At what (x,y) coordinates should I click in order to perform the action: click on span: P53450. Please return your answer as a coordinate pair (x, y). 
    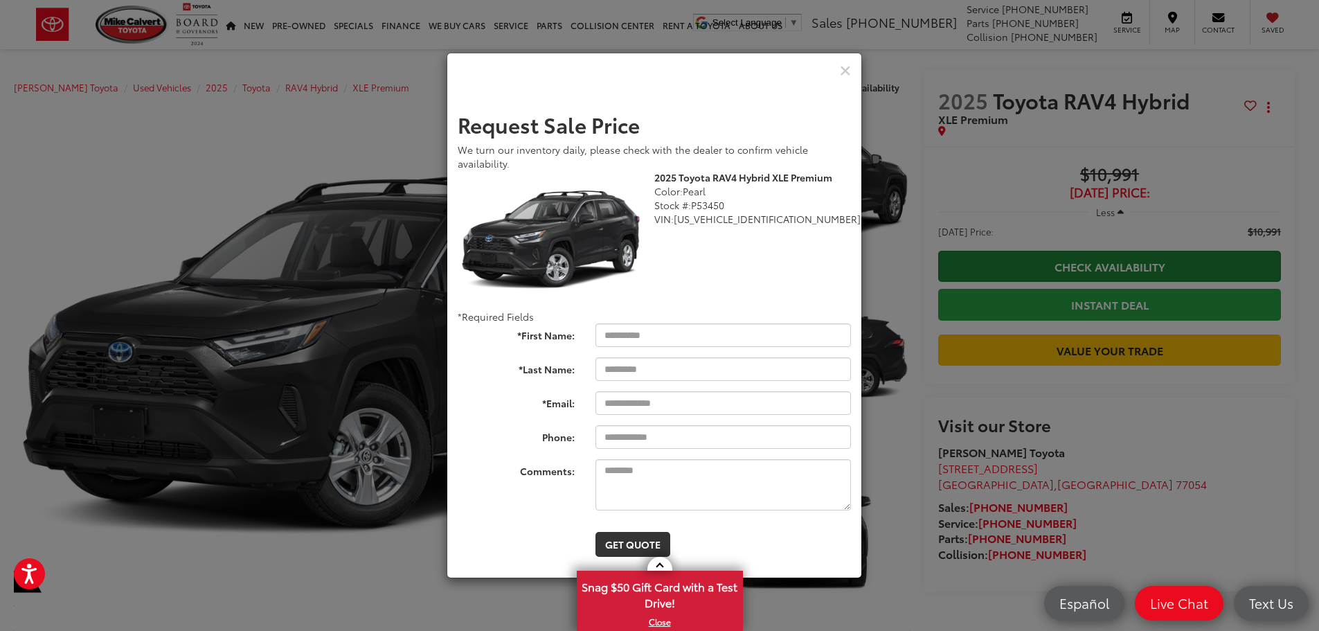
    Looking at the image, I should click on (708, 205).